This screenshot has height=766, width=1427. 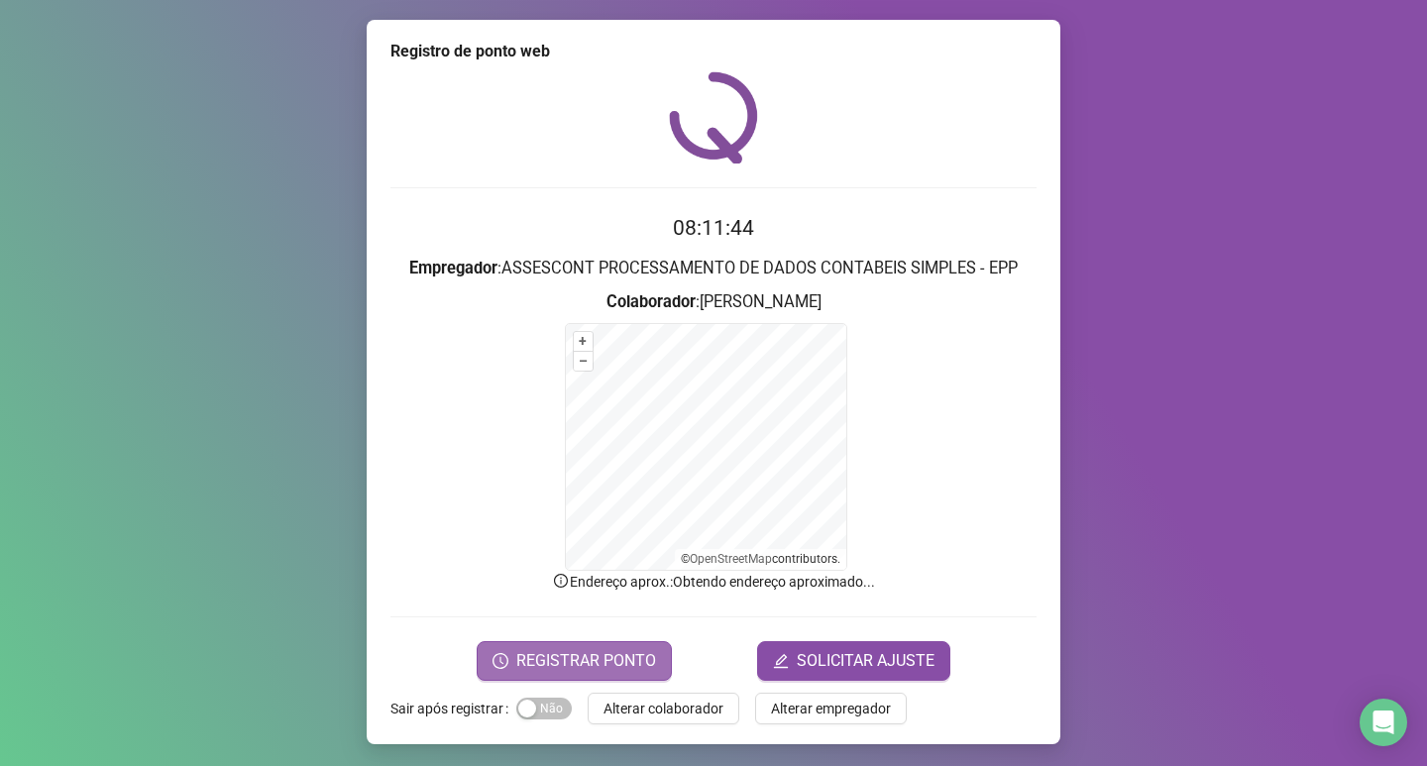 What do you see at coordinates (865, 661) in the screenshot?
I see `span: SOLICITAR AJUSTE` at bounding box center [865, 661].